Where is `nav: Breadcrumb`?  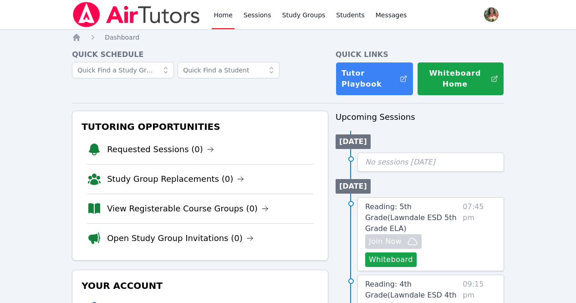 nav: Breadcrumb is located at coordinates (288, 37).